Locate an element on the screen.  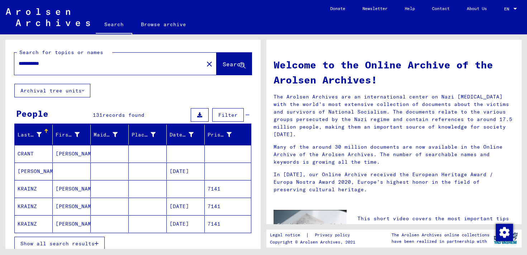
mat-header-cell: First Name is located at coordinates (72, 135).